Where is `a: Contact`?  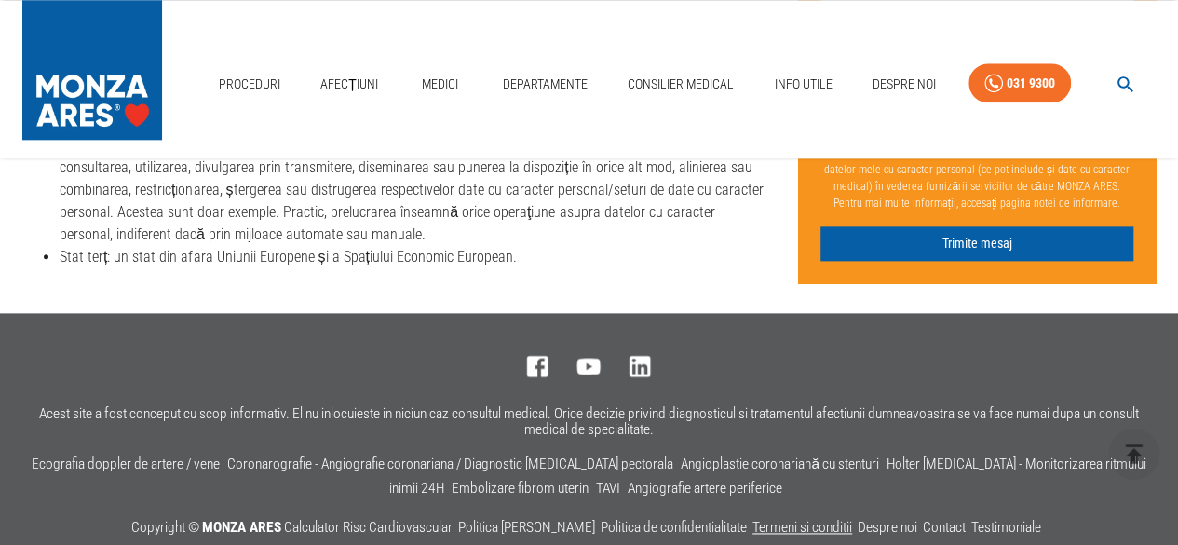
a: Contact is located at coordinates (944, 527).